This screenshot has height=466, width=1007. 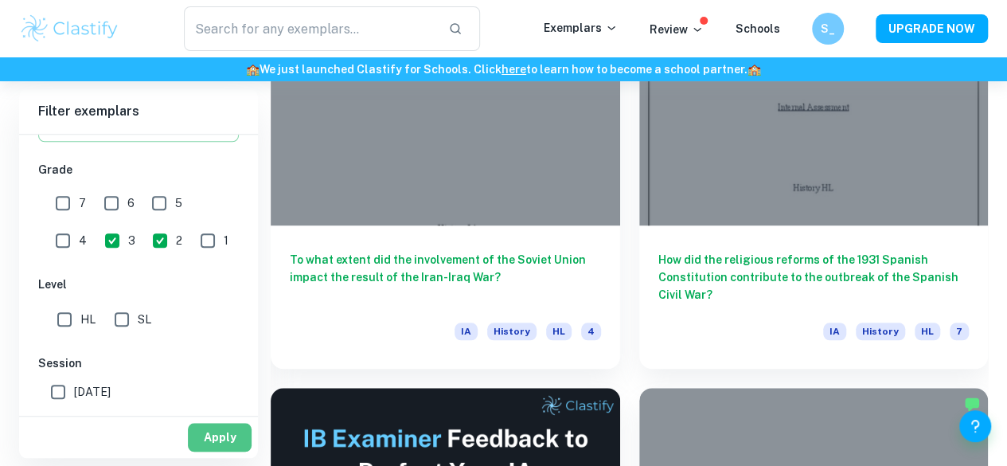 What do you see at coordinates (179, 240) in the screenshot?
I see `span: 2` at bounding box center [179, 240].